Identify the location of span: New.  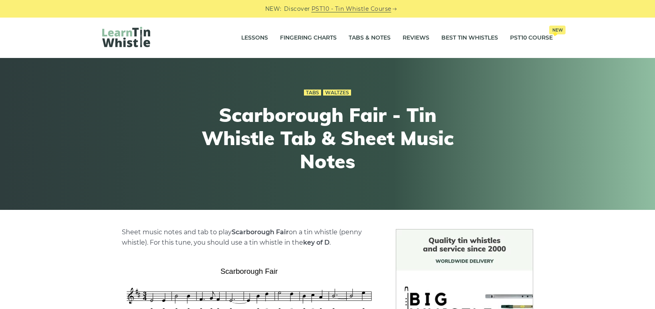
(557, 30).